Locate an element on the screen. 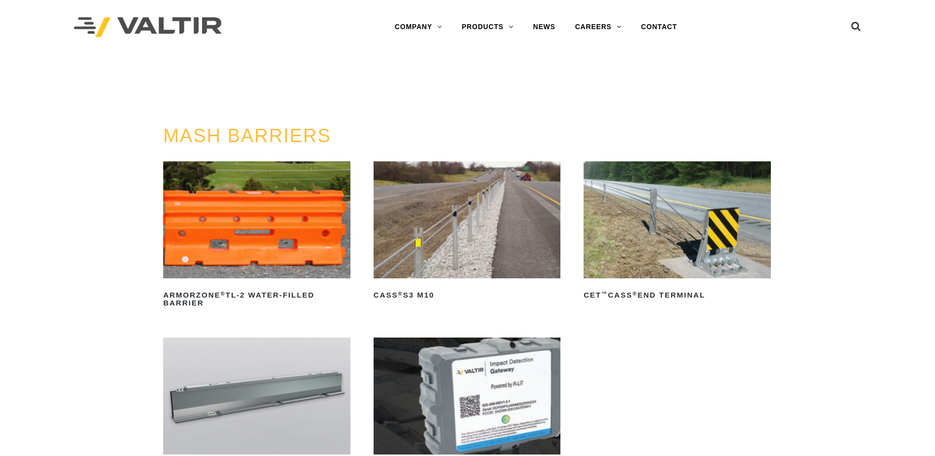 This screenshot has height=456, width=935. a: MASH BARRIERS is located at coordinates (247, 136).